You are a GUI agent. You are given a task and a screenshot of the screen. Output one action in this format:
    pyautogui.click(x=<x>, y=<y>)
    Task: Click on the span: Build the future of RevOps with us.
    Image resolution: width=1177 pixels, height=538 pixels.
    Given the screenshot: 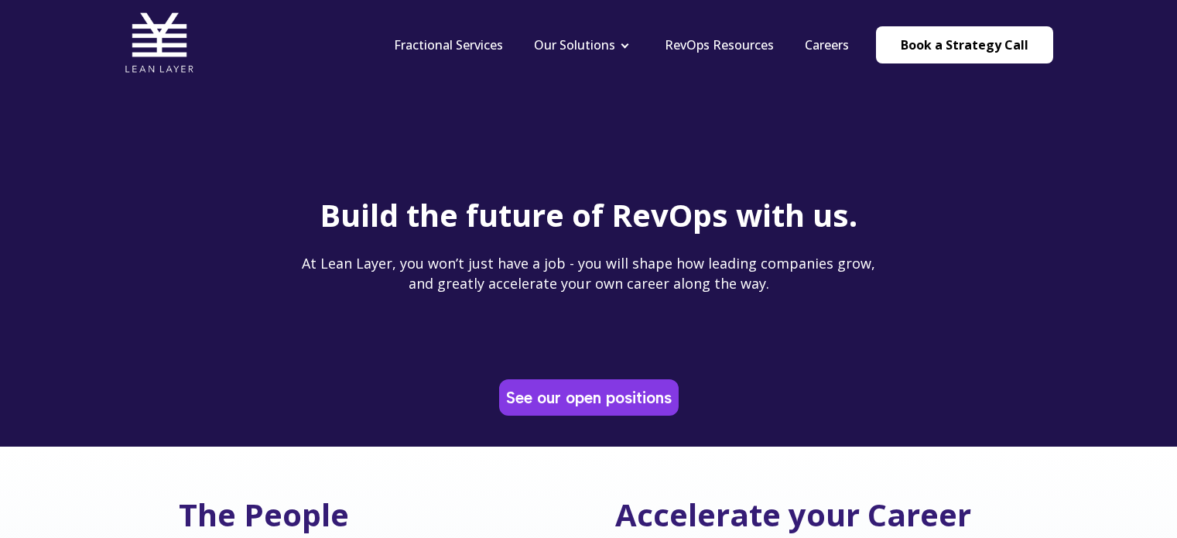 What is the action you would take?
    pyautogui.click(x=588, y=214)
    